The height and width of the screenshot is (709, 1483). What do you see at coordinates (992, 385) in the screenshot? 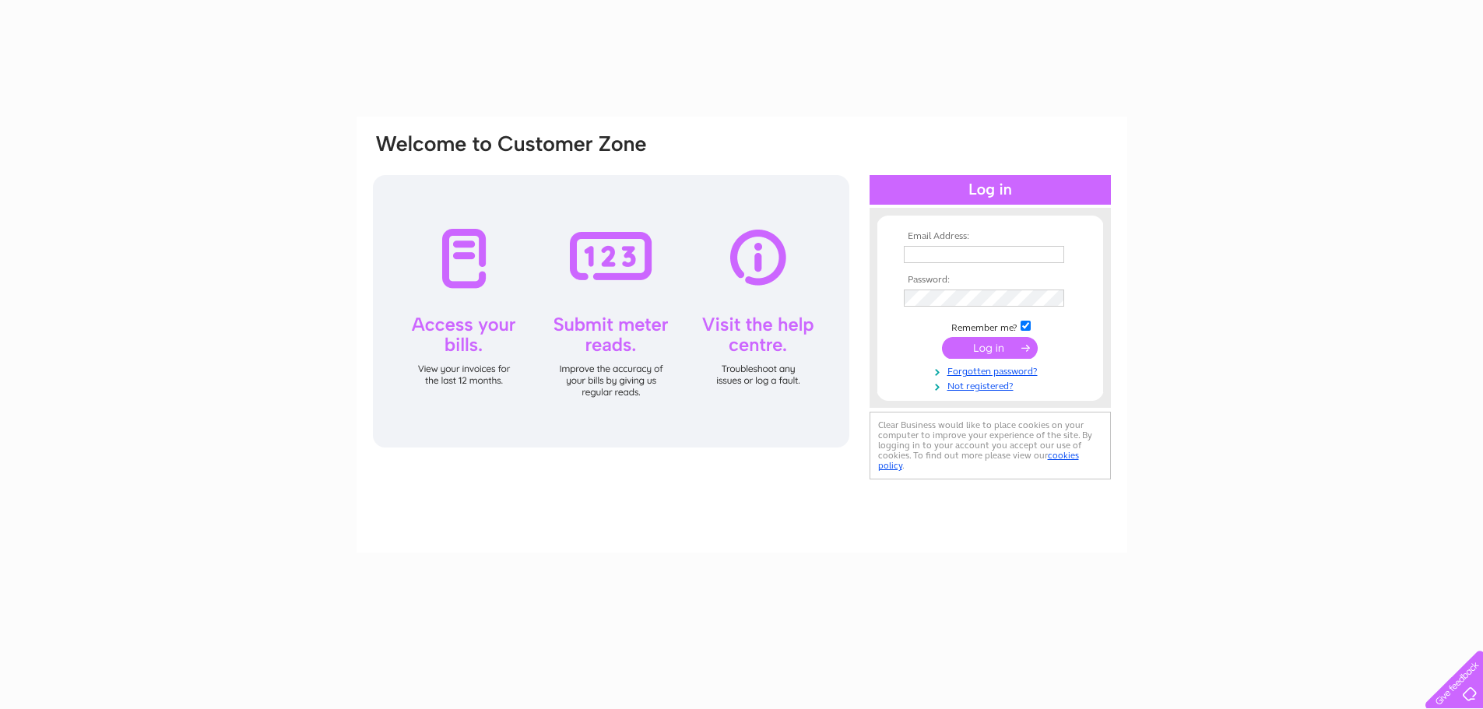
I see `a: Not registered?` at bounding box center [992, 385].